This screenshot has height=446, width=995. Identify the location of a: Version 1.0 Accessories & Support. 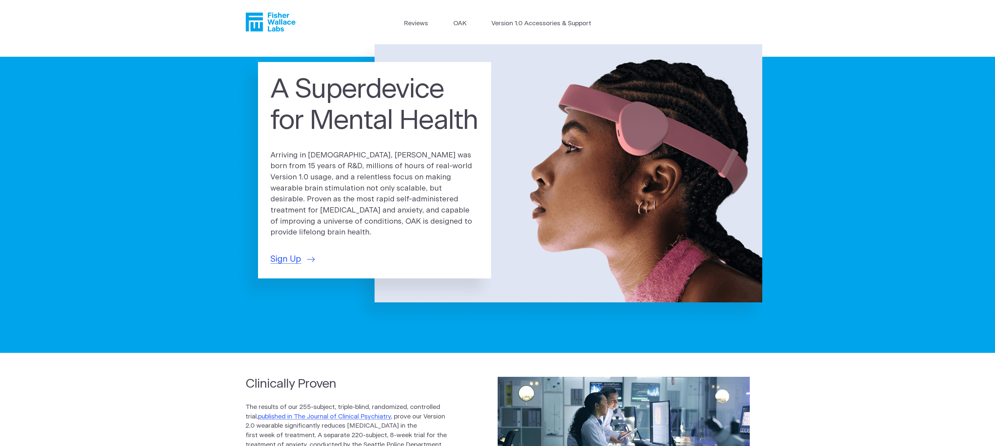
(541, 24).